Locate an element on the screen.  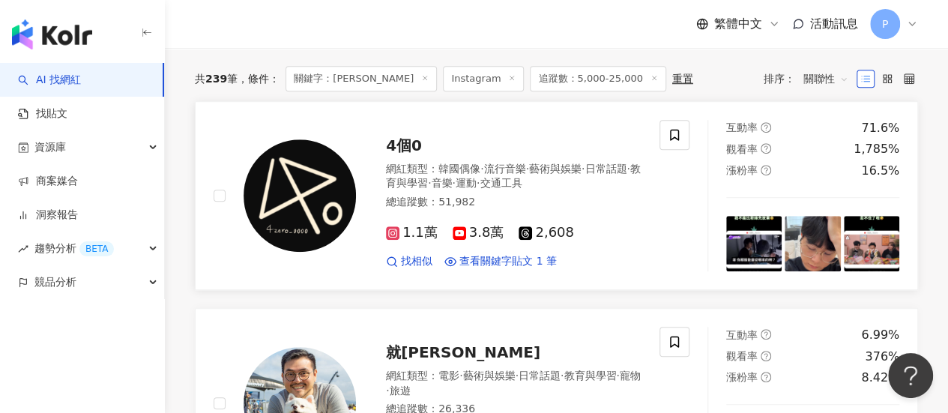
span: 2,608 is located at coordinates (546, 232).